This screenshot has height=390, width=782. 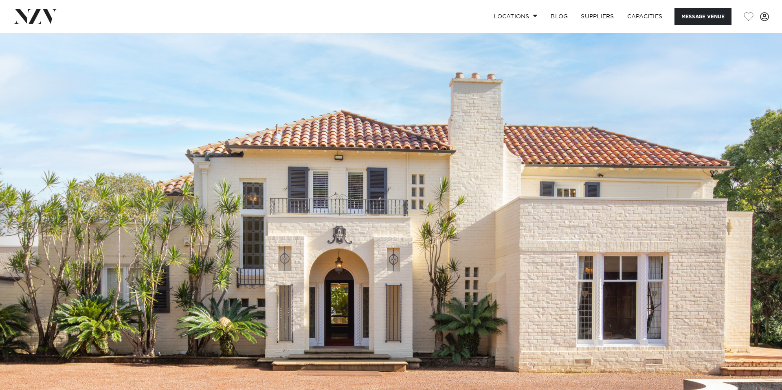 I want to click on img: nzv-logo.png, so click(x=35, y=16).